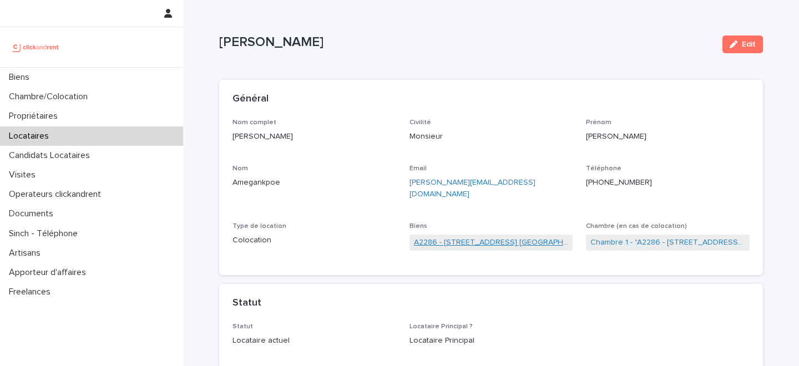  I want to click on p: Sinch - Téléphone, so click(46, 234).